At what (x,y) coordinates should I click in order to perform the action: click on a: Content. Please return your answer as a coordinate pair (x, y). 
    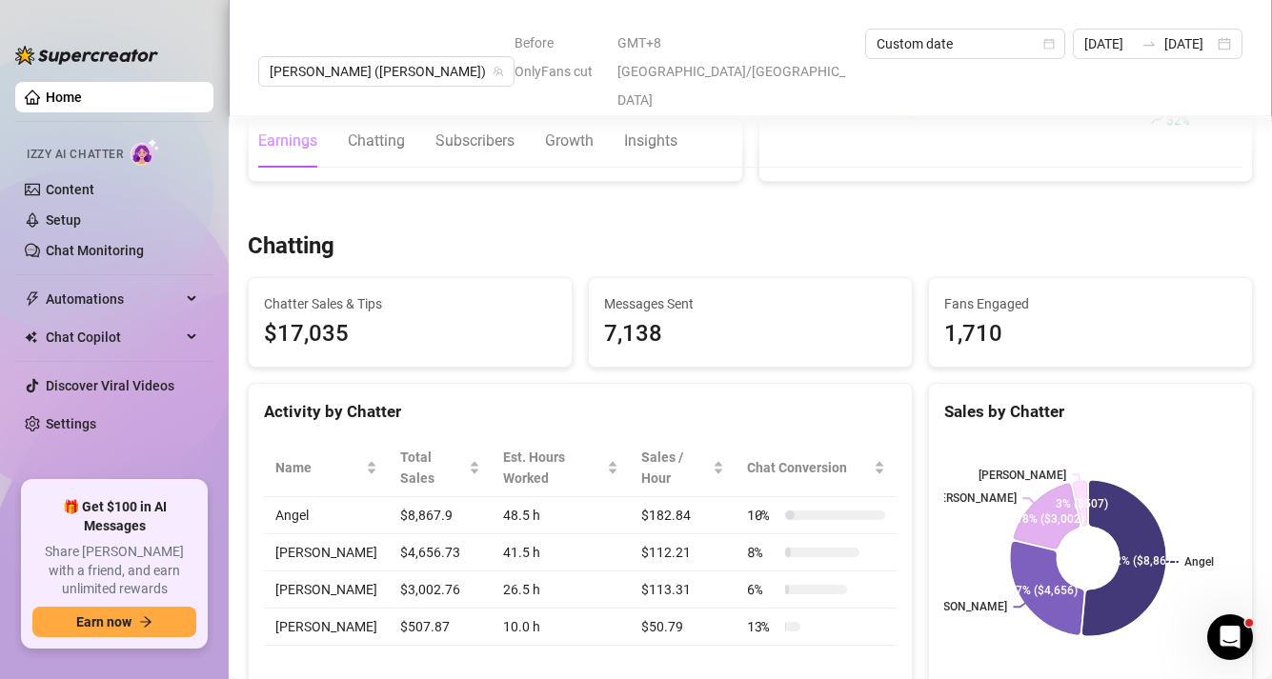
    Looking at the image, I should click on (70, 190).